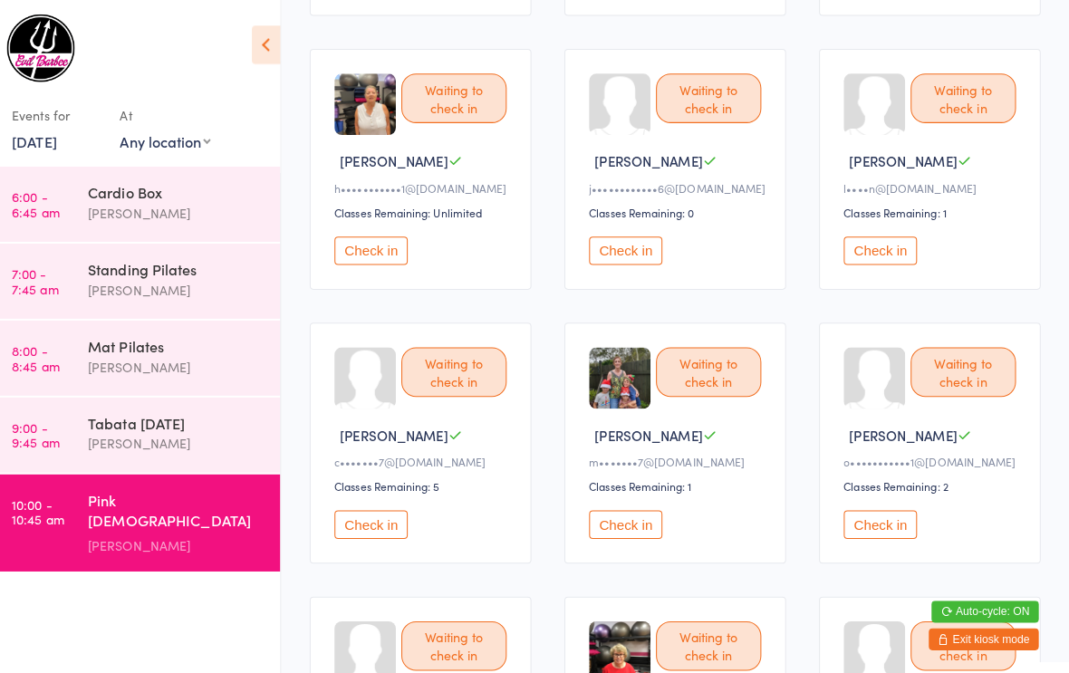 This screenshot has height=673, width=1069. Describe the element at coordinates (986, 605) in the screenshot. I see `button: Auto-cycle: ON` at that location.